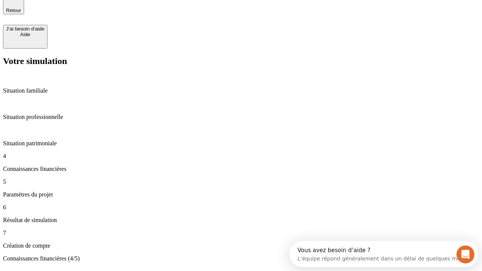 The image size is (482, 271). I want to click on p: Situation patrimoniale, so click(241, 143).